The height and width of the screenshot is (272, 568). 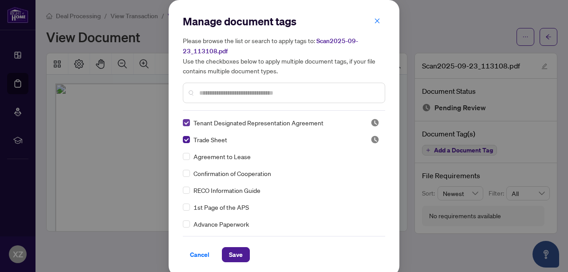 What do you see at coordinates (284, 21) in the screenshot?
I see `h2: Manage document tags` at bounding box center [284, 21].